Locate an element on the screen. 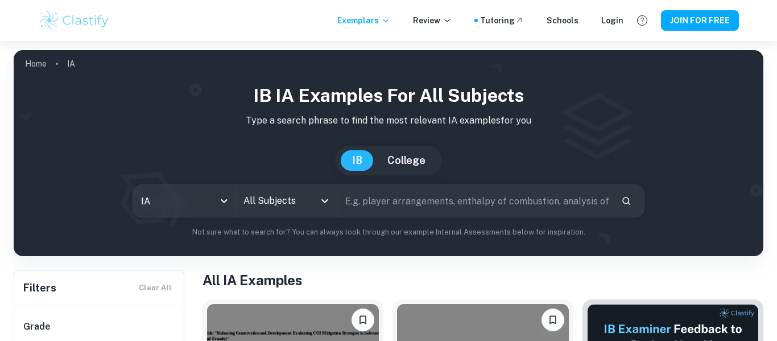  button: Help and Feedback is located at coordinates (642, 20).